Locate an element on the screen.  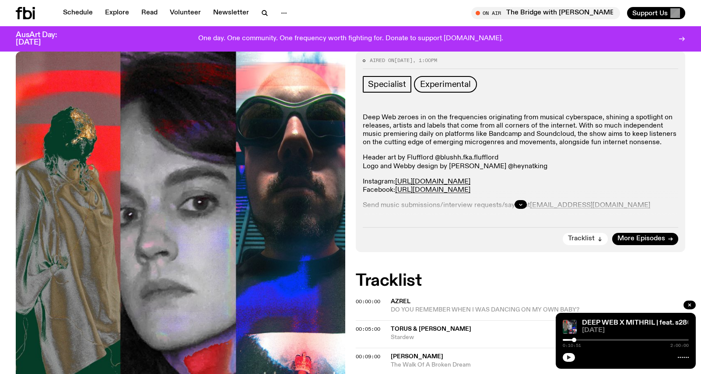
span: More Episodes is located at coordinates (641, 239).